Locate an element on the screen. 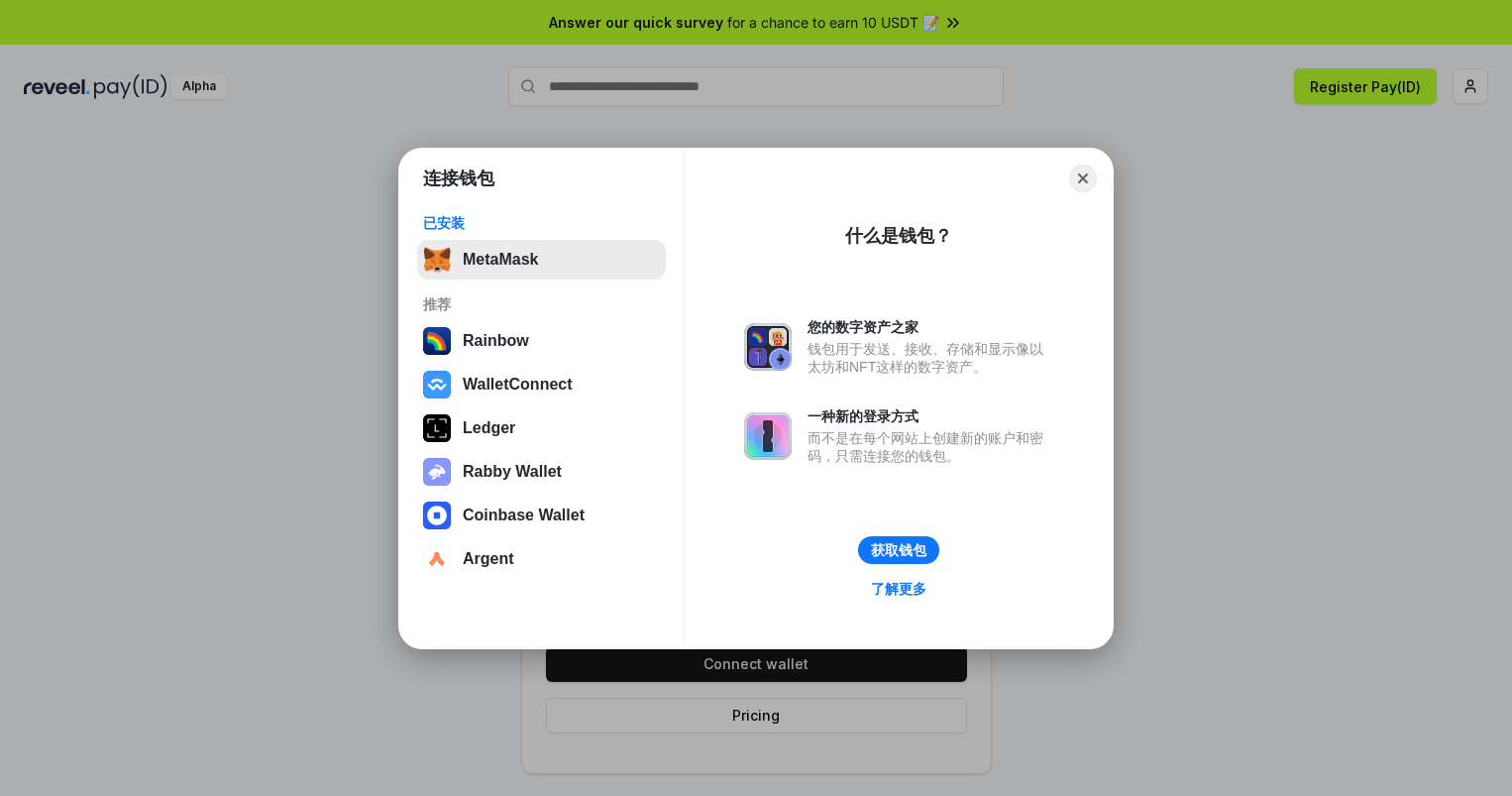  div: MetaMask is located at coordinates (500, 260).